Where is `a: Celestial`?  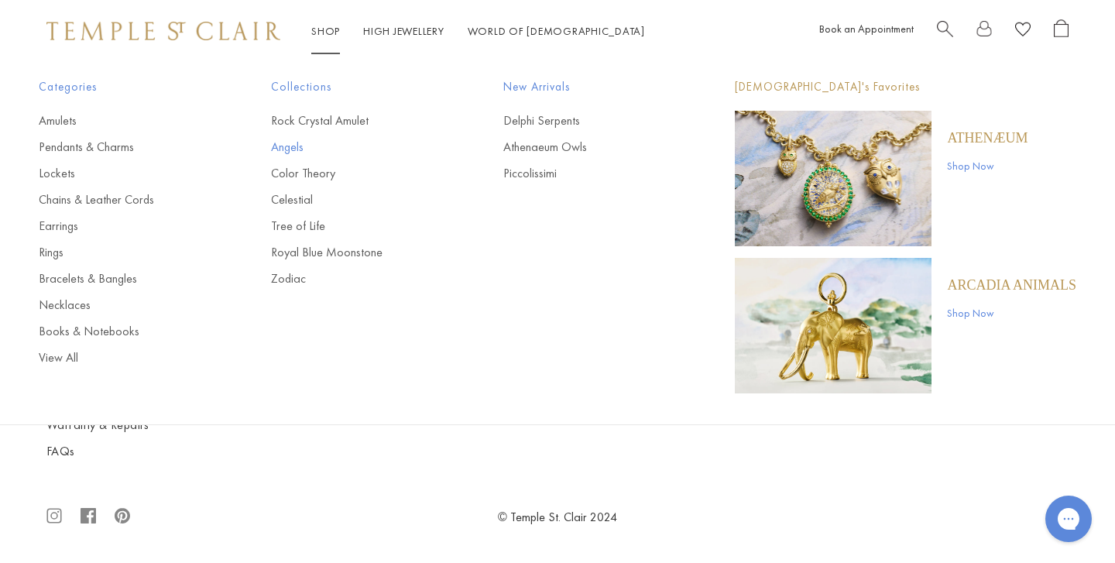
a: Celestial is located at coordinates (356, 200).